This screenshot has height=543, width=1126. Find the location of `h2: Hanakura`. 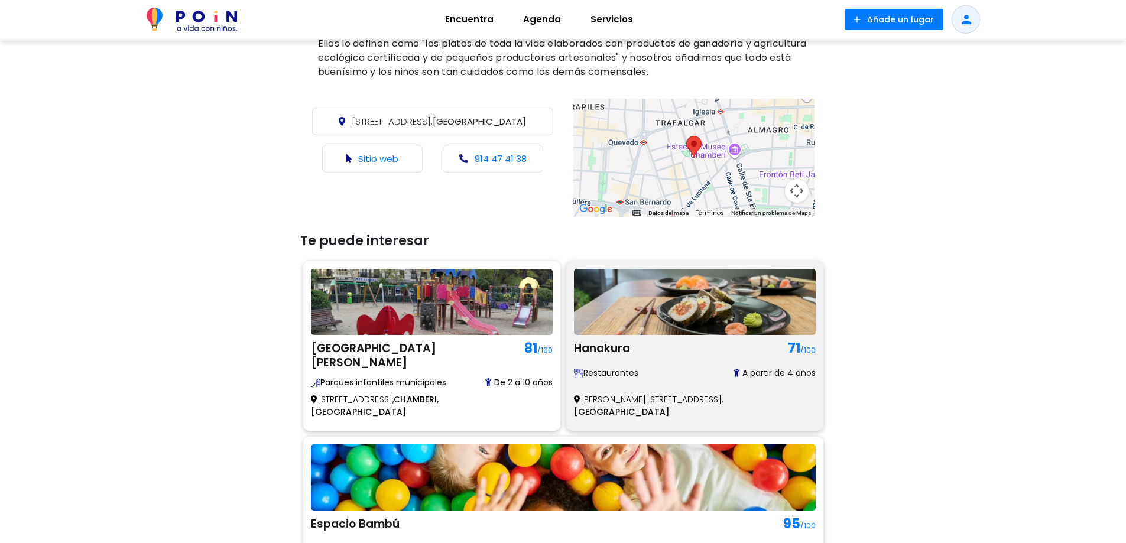

h2: Hanakura is located at coordinates (678, 349).